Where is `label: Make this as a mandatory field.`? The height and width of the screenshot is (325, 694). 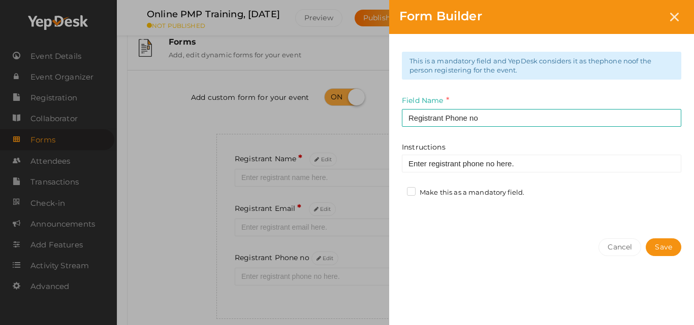 label: Make this as a mandatory field. is located at coordinates (465, 193).